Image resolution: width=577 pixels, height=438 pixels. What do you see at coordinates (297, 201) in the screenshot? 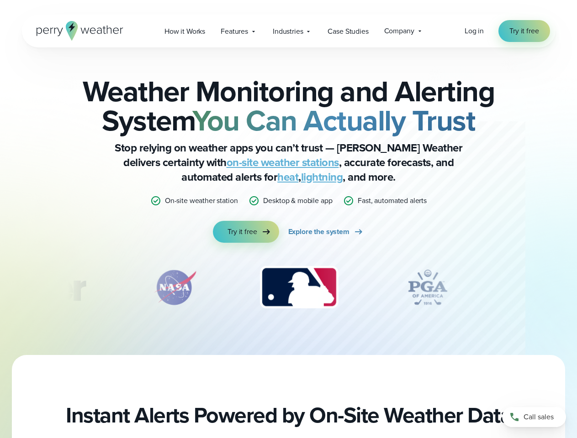
I see `p: Desktop & mobile app` at bounding box center [297, 201].